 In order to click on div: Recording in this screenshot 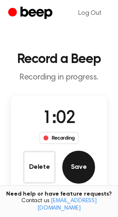, I will do `click(59, 138)`.